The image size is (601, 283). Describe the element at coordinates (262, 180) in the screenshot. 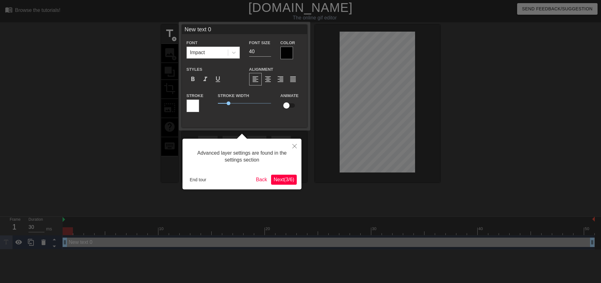

I see `button: Back` at that location.